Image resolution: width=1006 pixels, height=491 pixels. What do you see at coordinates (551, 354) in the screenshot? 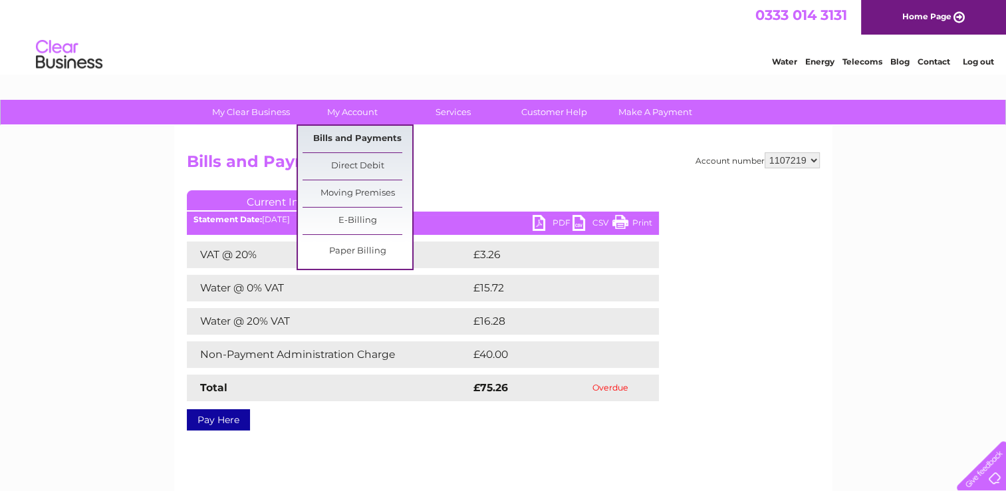
I see `td: £40.00` at bounding box center [551, 354].